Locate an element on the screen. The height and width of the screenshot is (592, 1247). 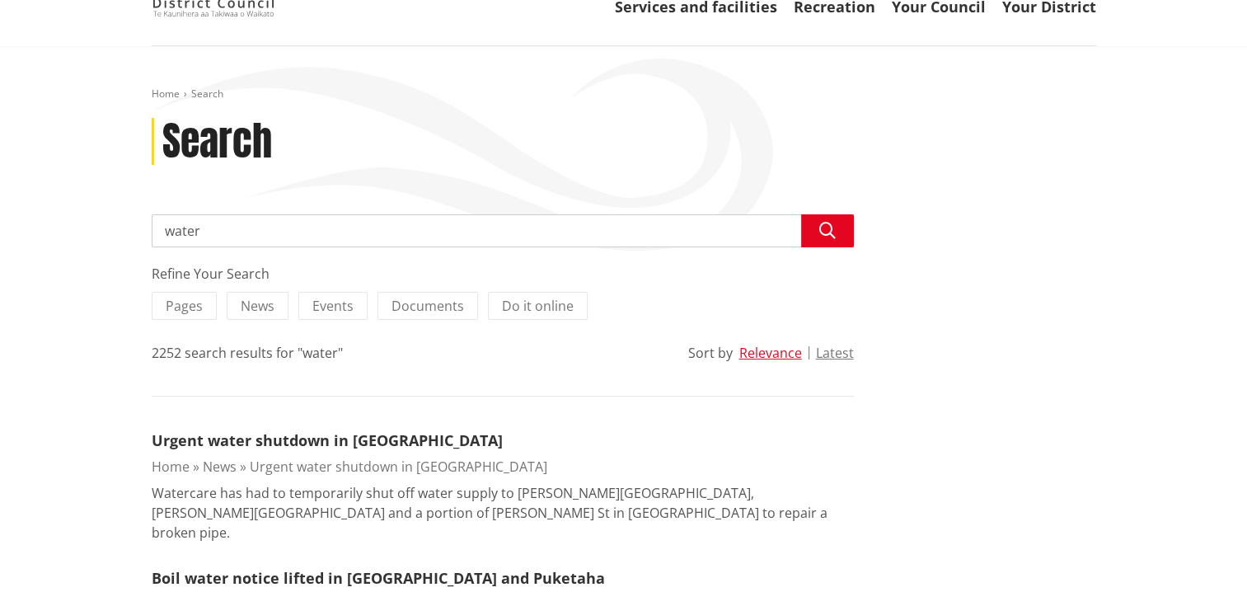
input: Search input is located at coordinates (503, 231).